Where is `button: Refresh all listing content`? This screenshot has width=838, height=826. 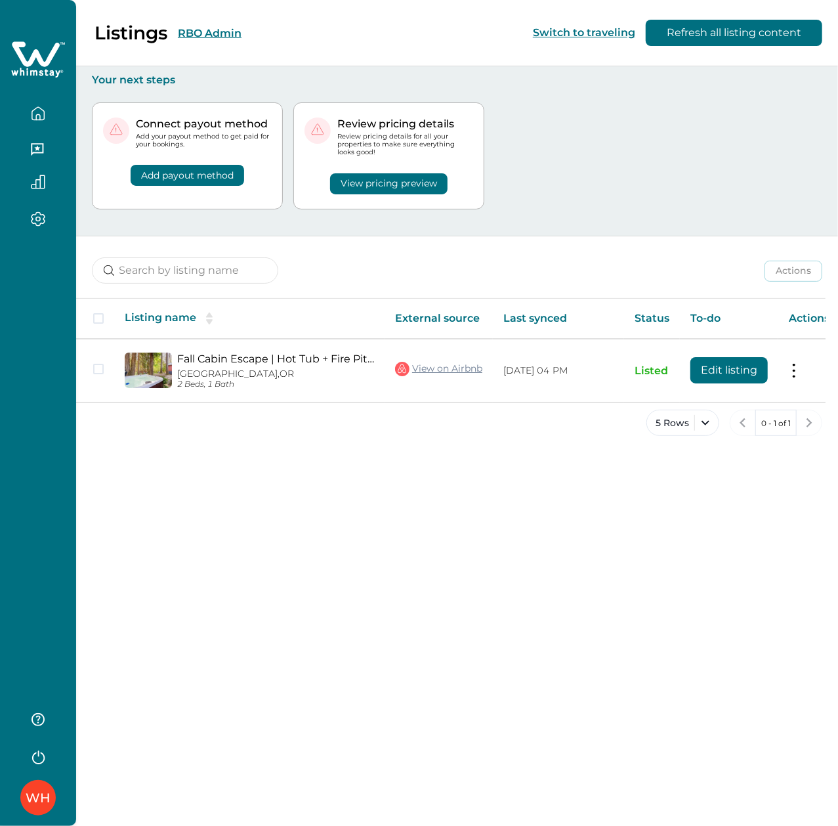
button: Refresh all listing content is located at coordinates (734, 33).